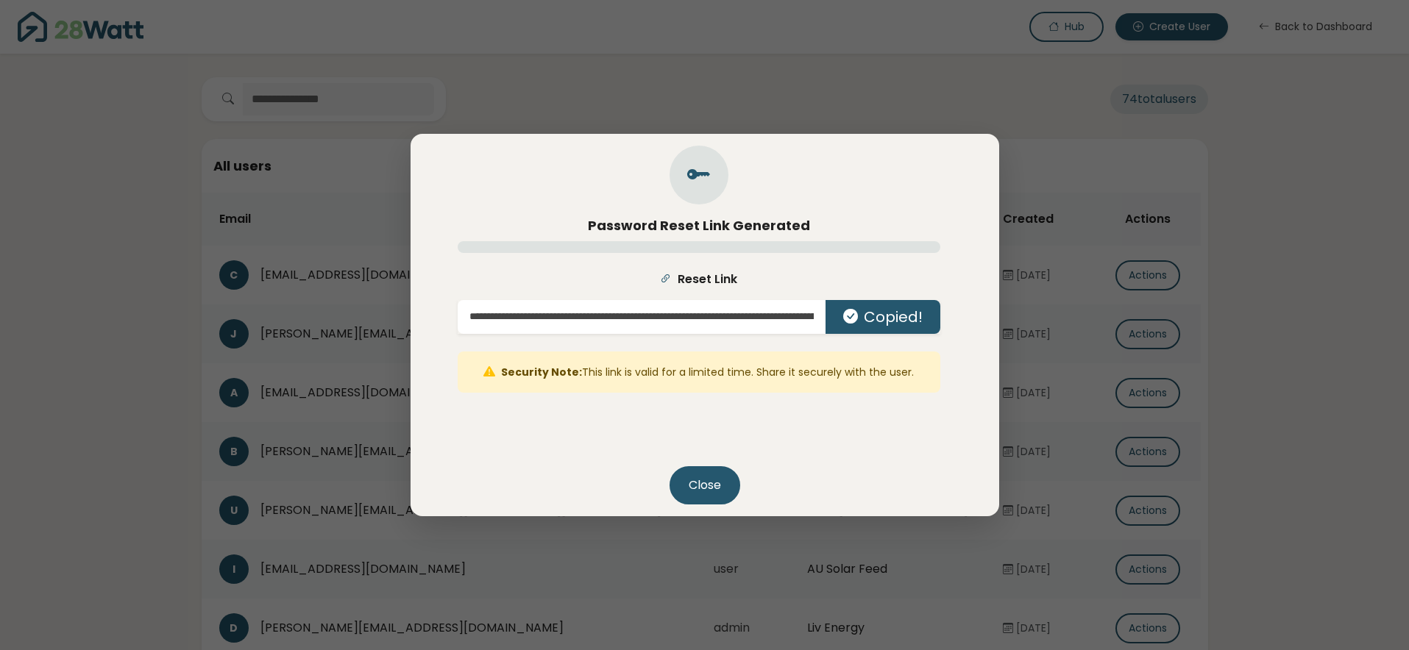 This screenshot has width=1409, height=650. I want to click on h5: Password Reset Link Generated, so click(699, 225).